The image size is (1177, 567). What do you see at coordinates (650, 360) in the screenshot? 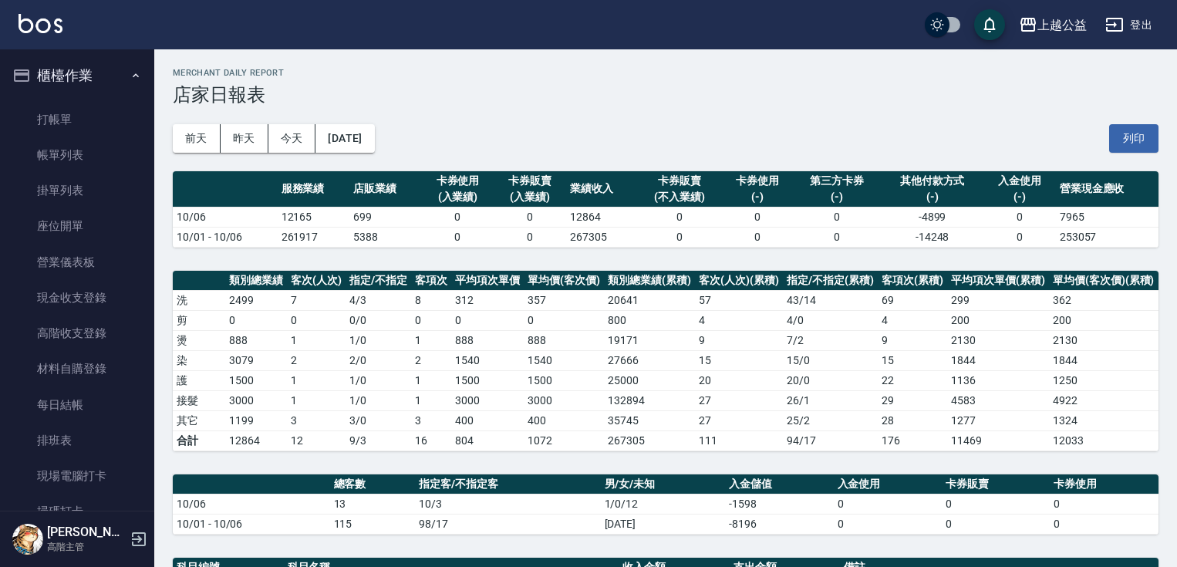
I see `td: 27666` at bounding box center [650, 360].